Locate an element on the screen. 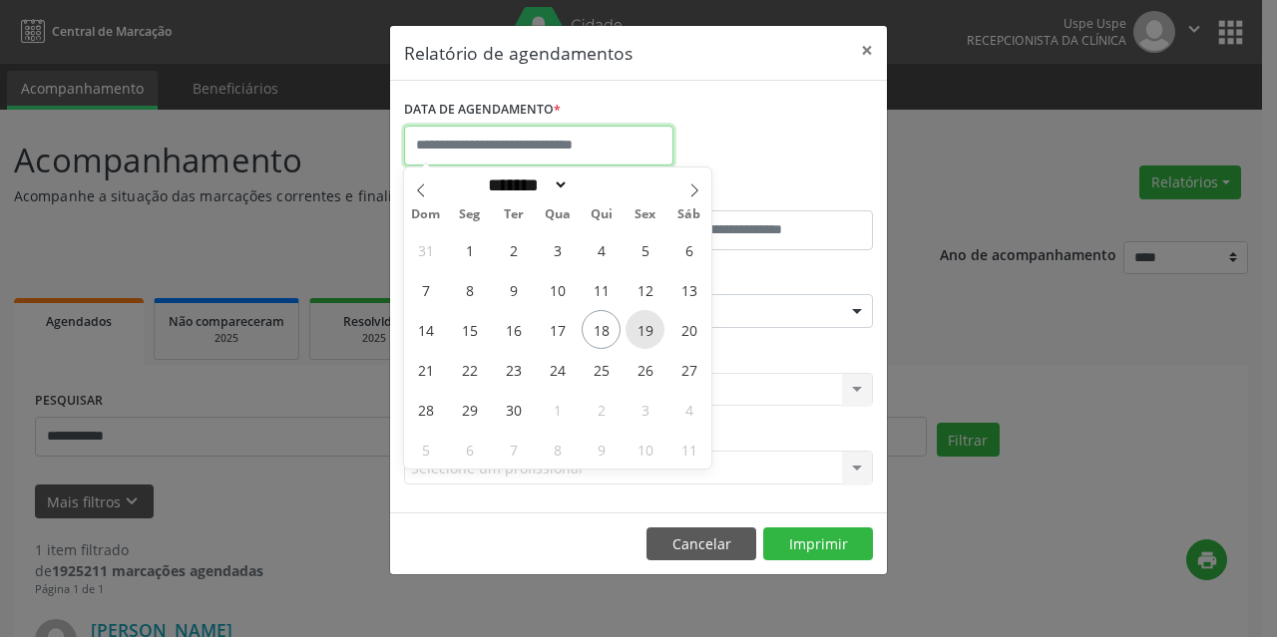  span: Sáb is located at coordinates (689, 214).